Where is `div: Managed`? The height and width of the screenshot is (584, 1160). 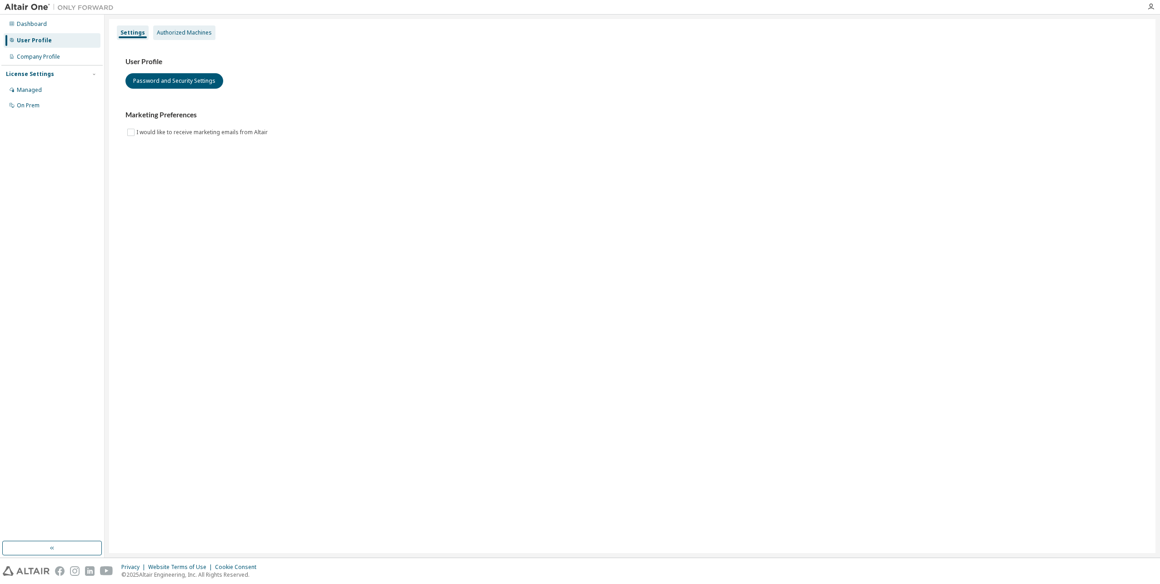
div: Managed is located at coordinates (29, 90).